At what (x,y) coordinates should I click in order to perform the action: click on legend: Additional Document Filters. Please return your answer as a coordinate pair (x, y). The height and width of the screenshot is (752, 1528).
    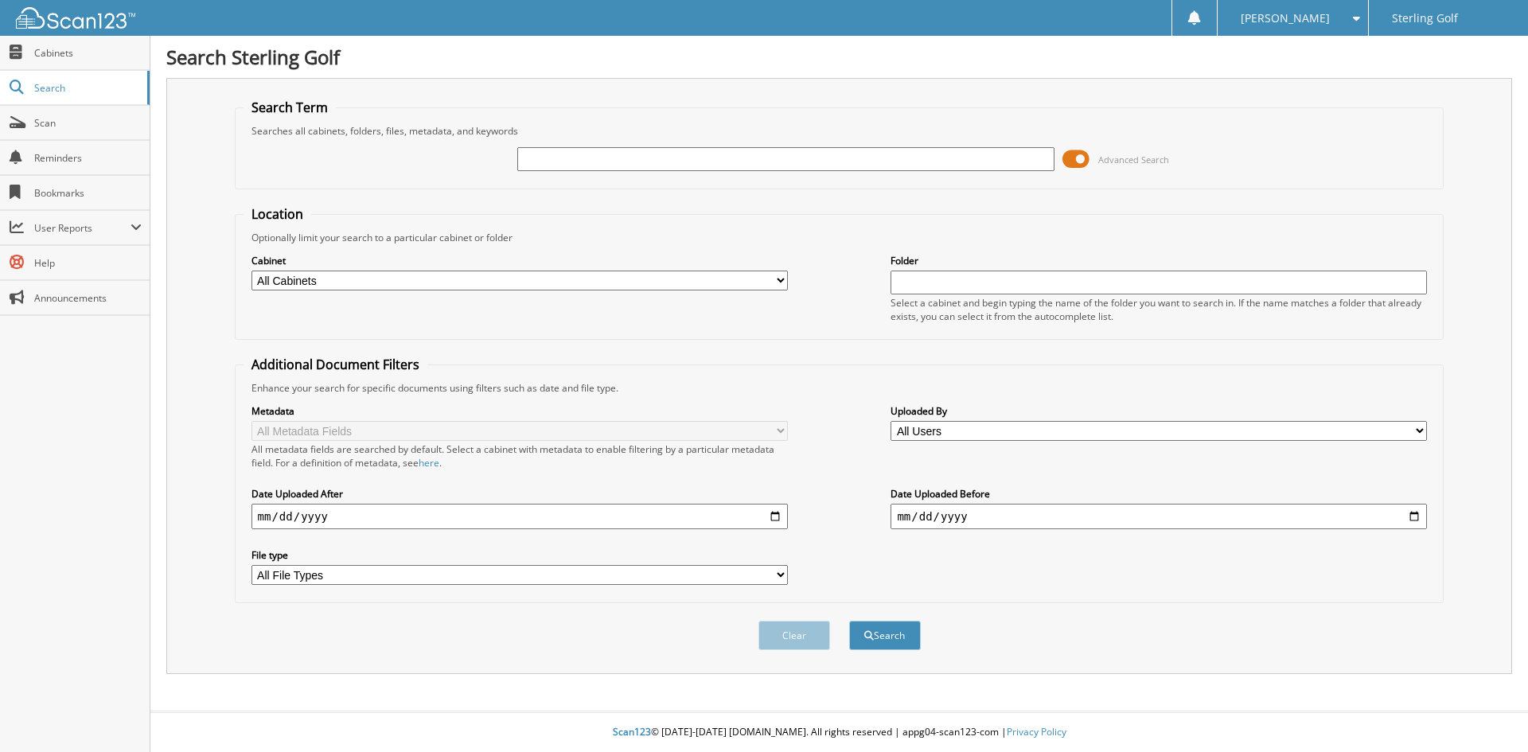
    Looking at the image, I should click on (335, 364).